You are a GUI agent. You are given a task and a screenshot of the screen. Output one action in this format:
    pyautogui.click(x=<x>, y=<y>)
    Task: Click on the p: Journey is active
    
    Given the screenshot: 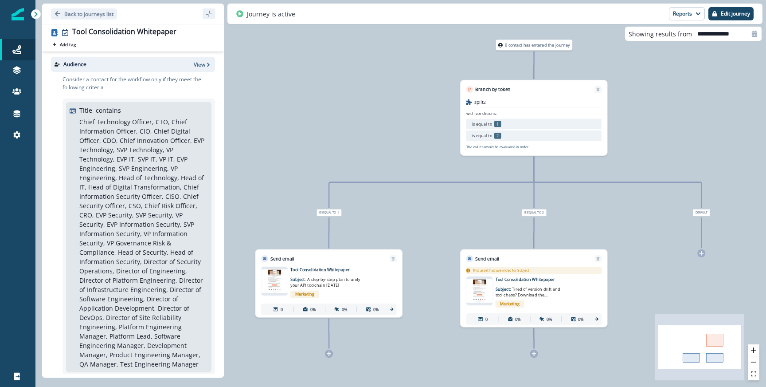 What is the action you would take?
    pyautogui.click(x=271, y=14)
    